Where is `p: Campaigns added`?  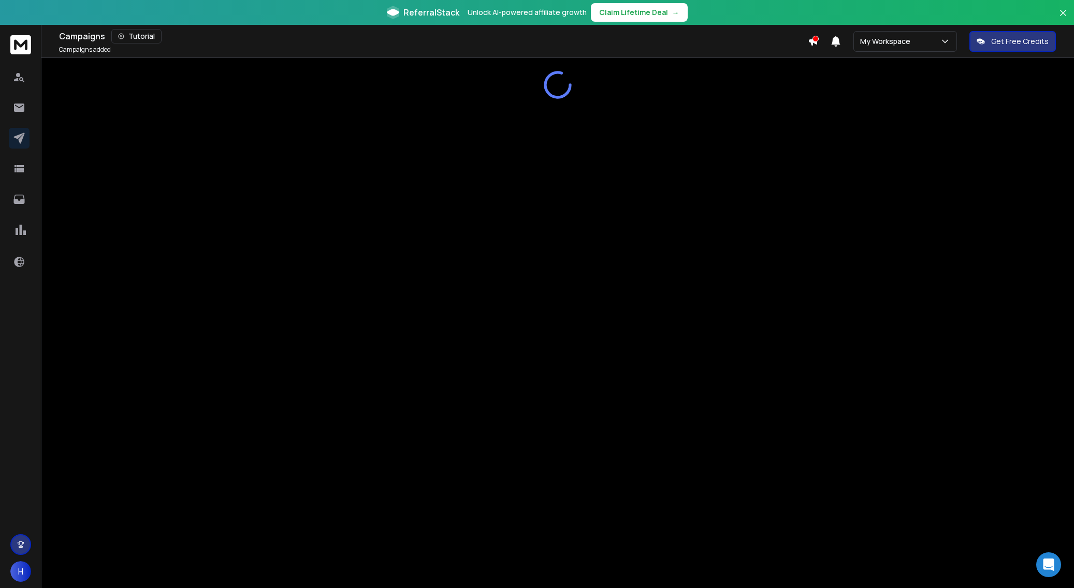
p: Campaigns added is located at coordinates (85, 50).